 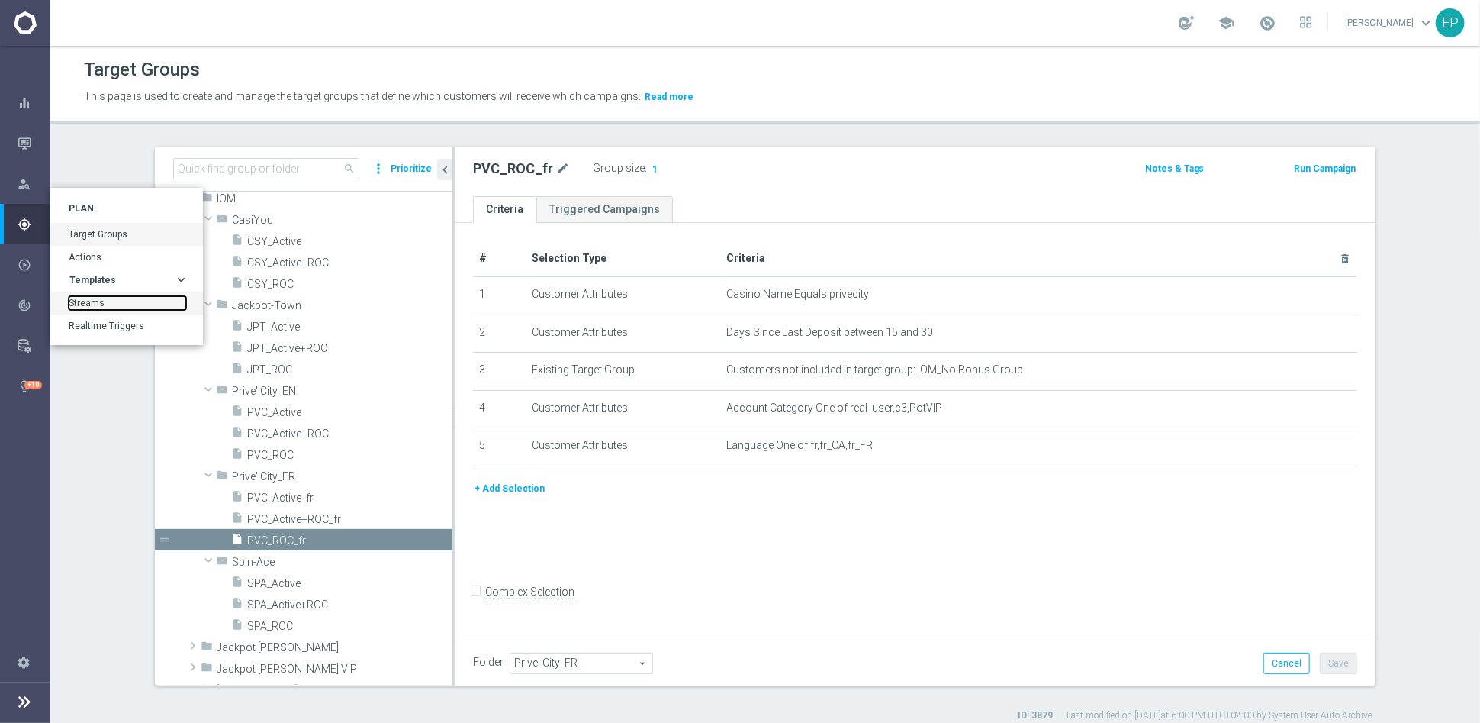 I want to click on label: ID: 3879, so click(x=1036, y=715).